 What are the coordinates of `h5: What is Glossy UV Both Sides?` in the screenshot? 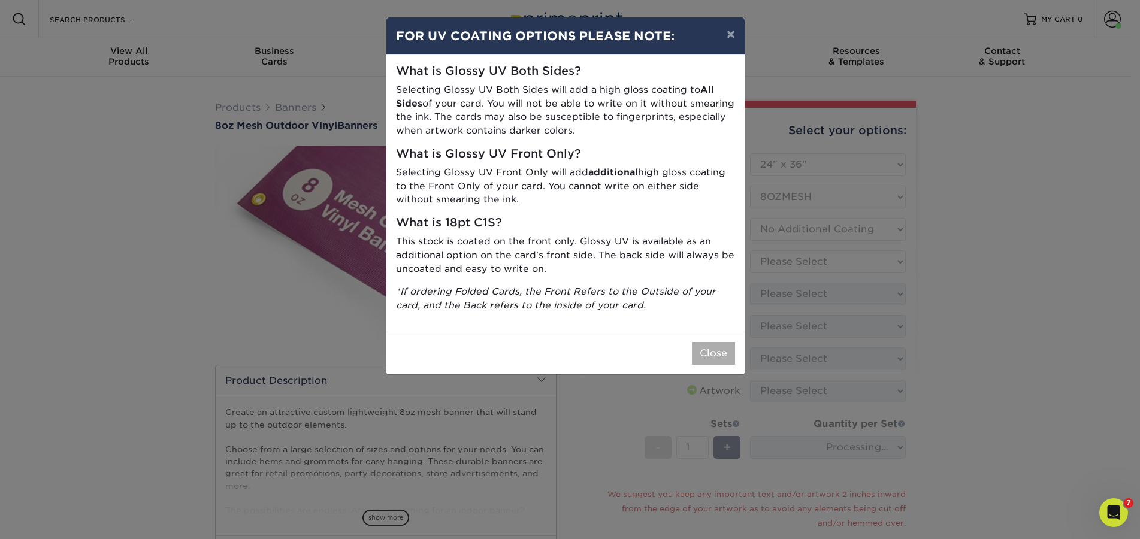 It's located at (566, 71).